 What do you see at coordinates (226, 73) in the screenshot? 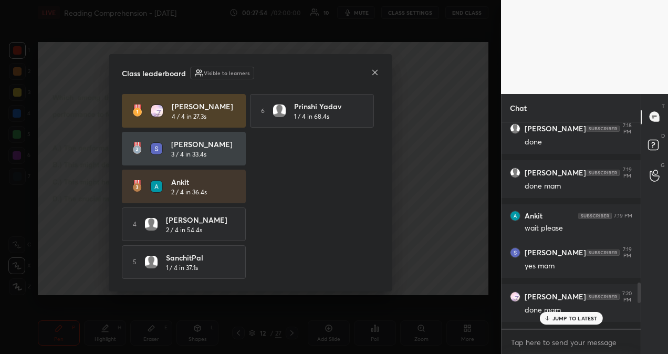
I see `h6: Visible to learners` at bounding box center [226, 73].